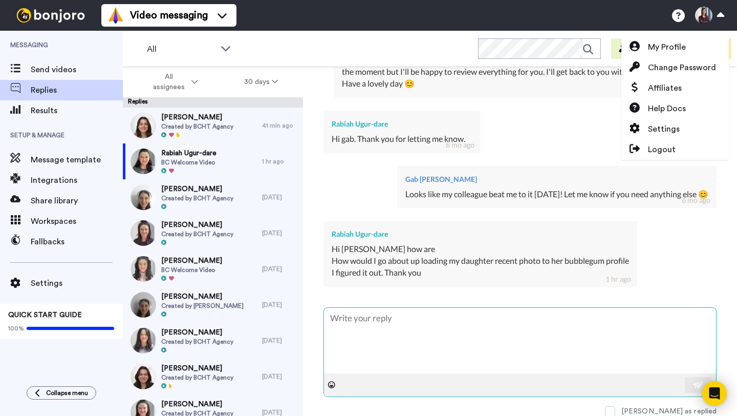 The image size is (737, 416). What do you see at coordinates (675, 88) in the screenshot?
I see `a: Affiliates` at bounding box center [675, 88].